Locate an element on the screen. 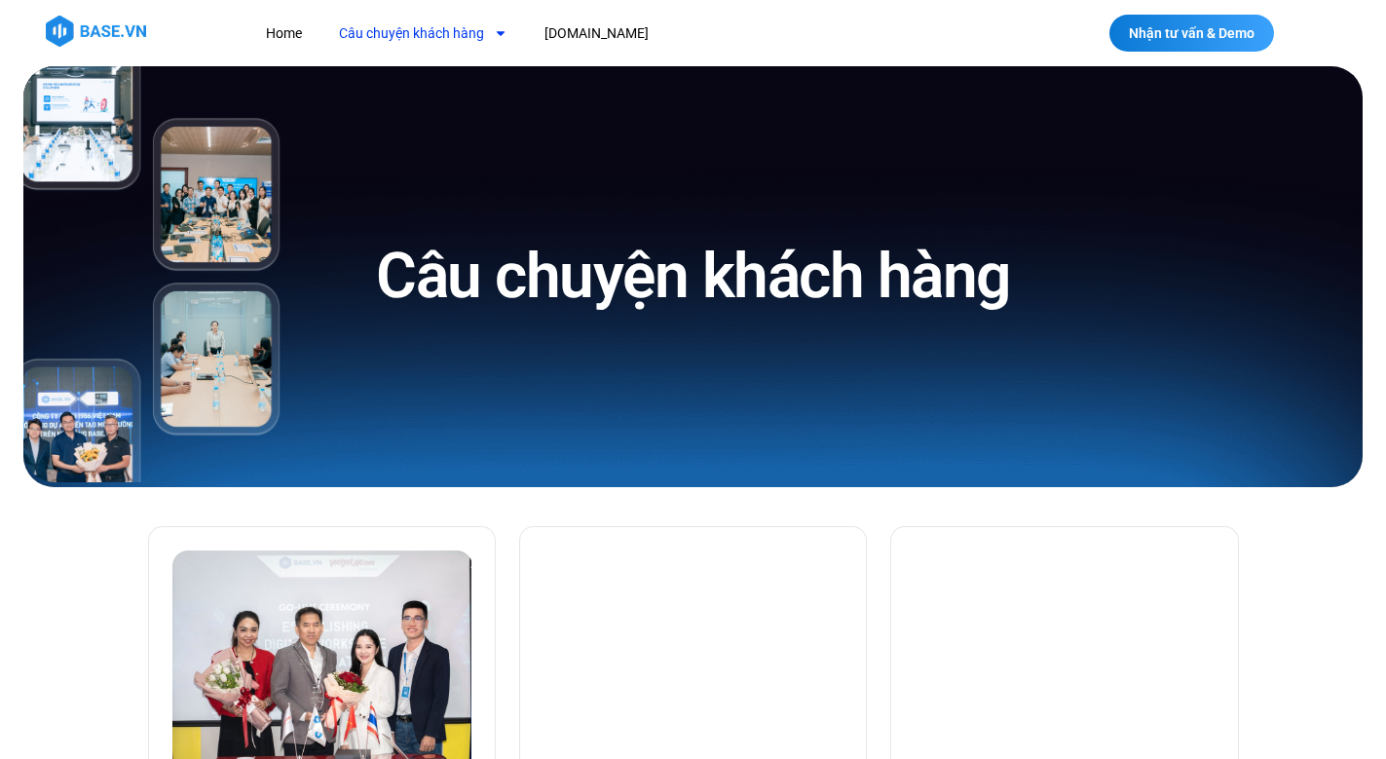 This screenshot has height=759, width=1386. a: Home is located at coordinates (284, 33).